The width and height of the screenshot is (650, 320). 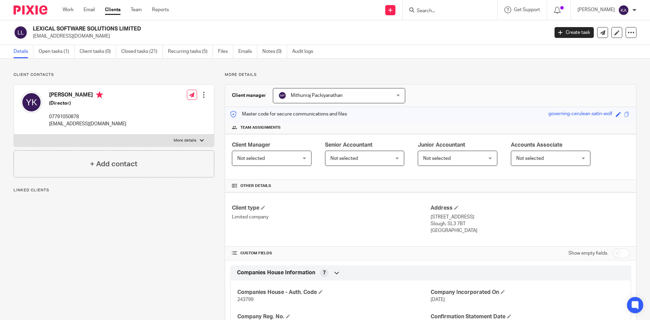 I want to click on a: Emails, so click(x=248, y=51).